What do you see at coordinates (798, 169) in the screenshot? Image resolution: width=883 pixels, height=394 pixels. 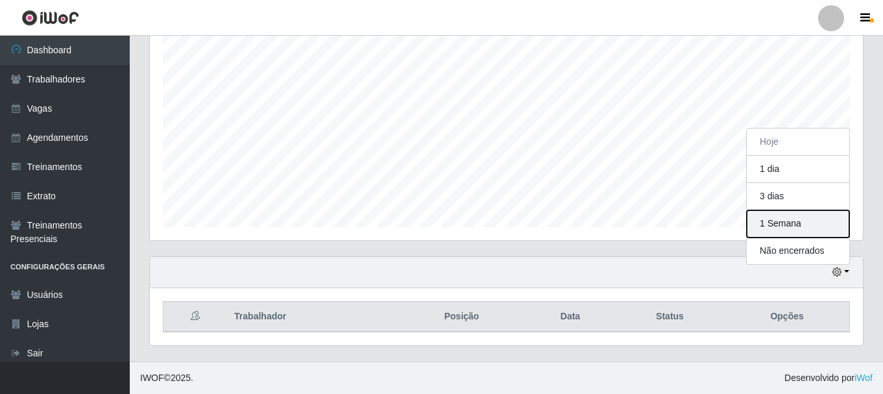 I see `button: 1 dia` at bounding box center [798, 169].